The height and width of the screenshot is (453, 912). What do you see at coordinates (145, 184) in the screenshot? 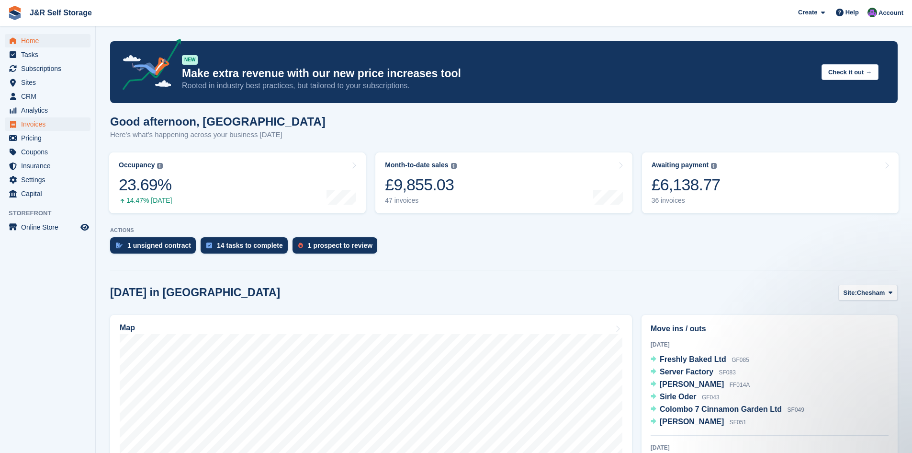
I see `div: 23.69%` at bounding box center [145, 184].